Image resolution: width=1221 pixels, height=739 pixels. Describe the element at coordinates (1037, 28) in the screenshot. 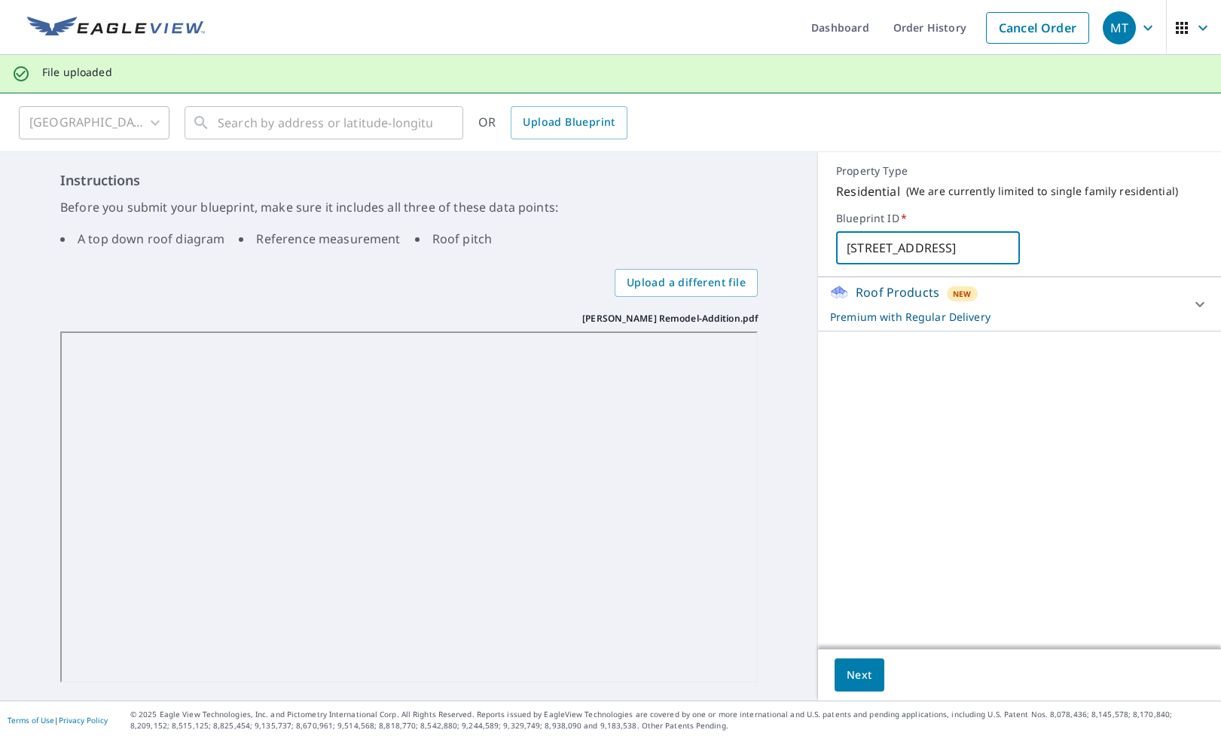

I see `a: Cancel Order` at that location.